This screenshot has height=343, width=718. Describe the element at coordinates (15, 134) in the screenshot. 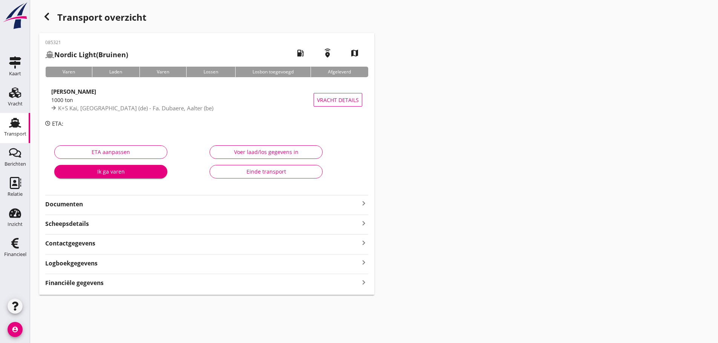

I see `div: Transport` at that location.